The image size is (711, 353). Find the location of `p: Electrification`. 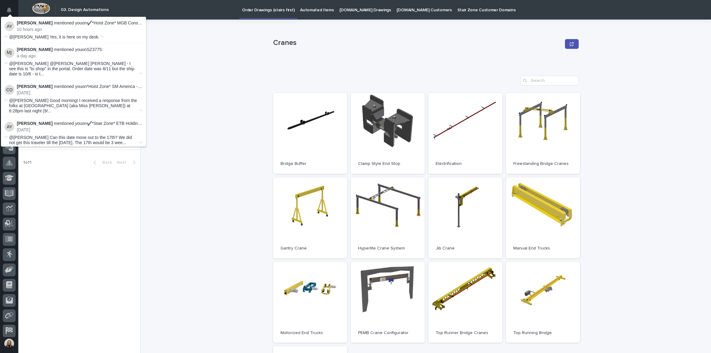

p: Electrification is located at coordinates (466, 164).